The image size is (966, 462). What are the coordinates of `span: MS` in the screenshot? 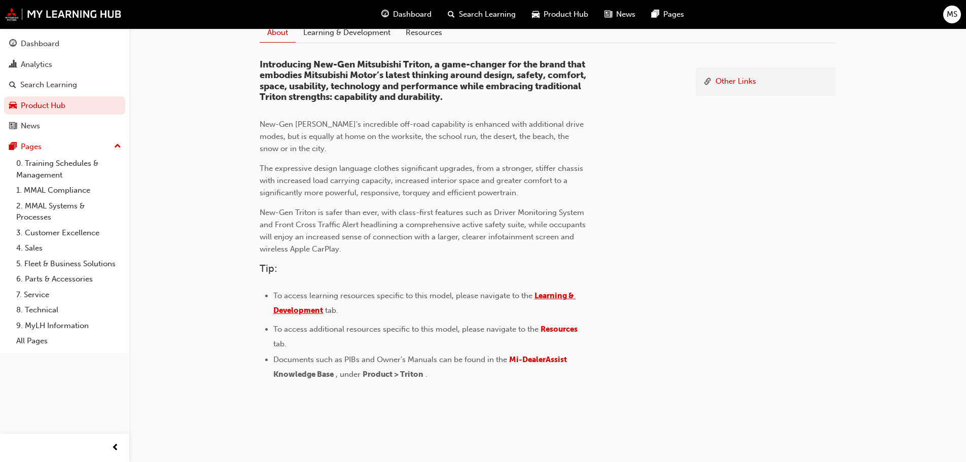 It's located at (952, 14).